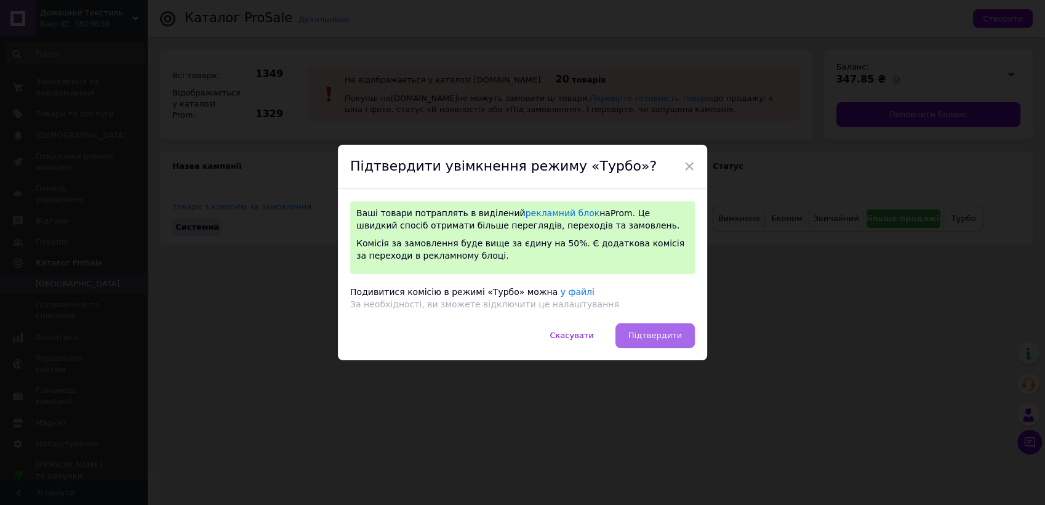 The width and height of the screenshot is (1045, 505). What do you see at coordinates (655, 336) in the screenshot?
I see `button: Підтвердити` at bounding box center [655, 336].